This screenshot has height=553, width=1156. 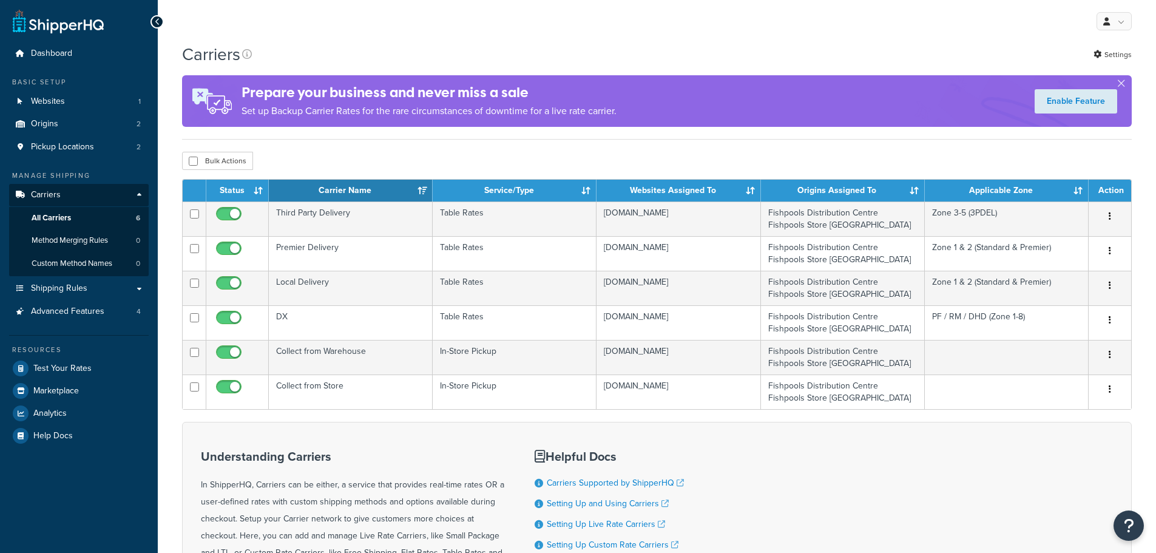 I want to click on a: Setting Up Live Rate Carriers, so click(x=605, y=524).